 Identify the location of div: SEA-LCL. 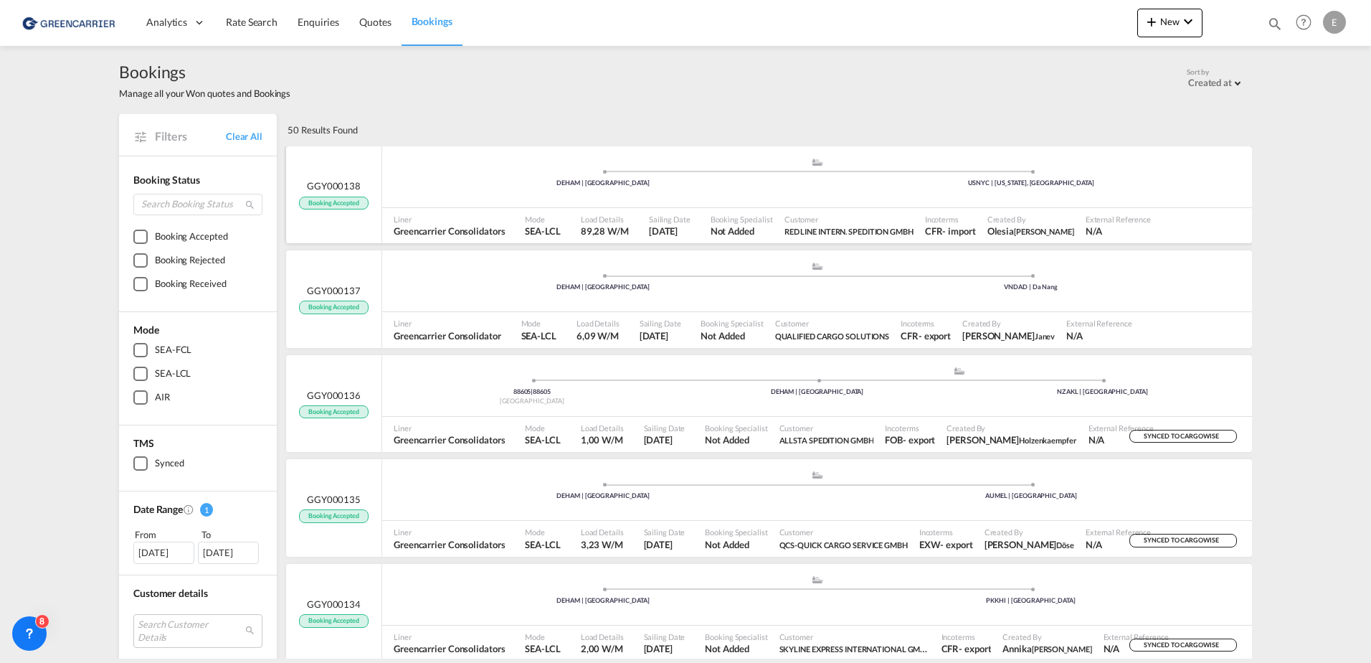
(173, 374).